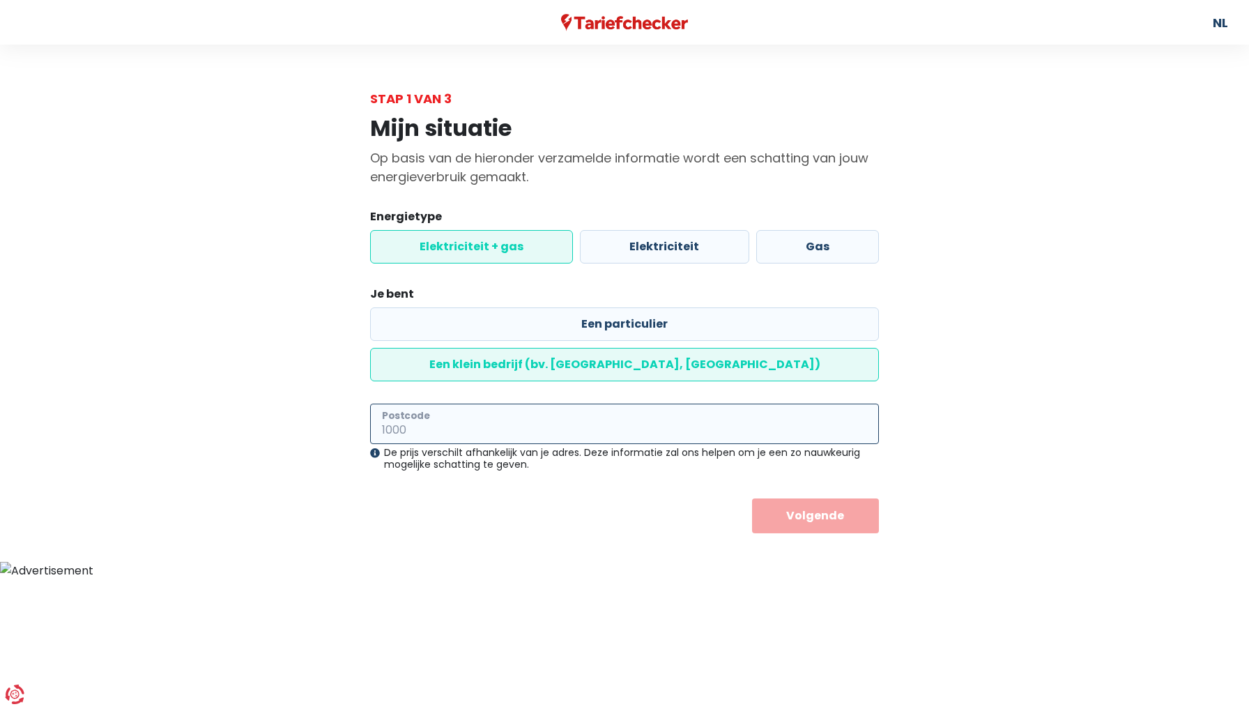 The image size is (1249, 709). Describe the element at coordinates (624, 98) in the screenshot. I see `div: Stap 1 van 3` at that location.